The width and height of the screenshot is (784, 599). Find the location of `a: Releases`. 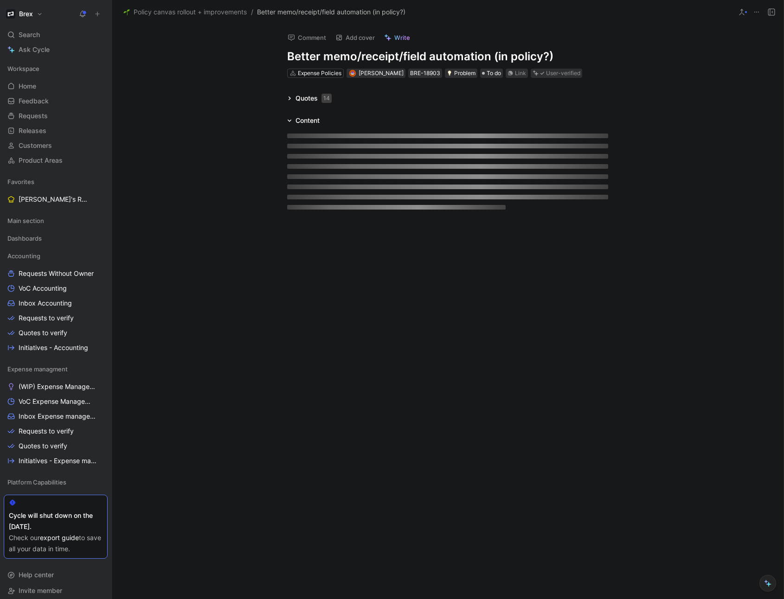

a: Releases is located at coordinates (56, 131).